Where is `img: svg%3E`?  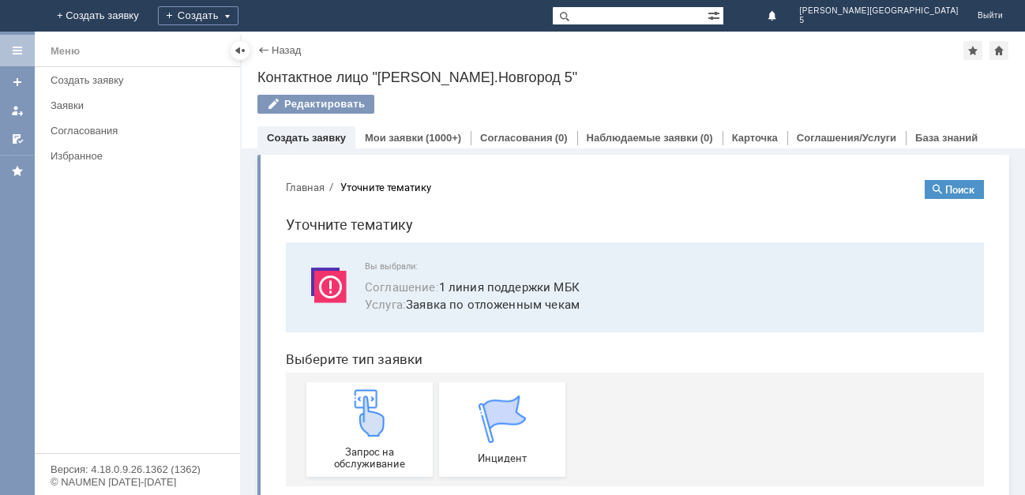 img: svg%3E is located at coordinates (55, 118).